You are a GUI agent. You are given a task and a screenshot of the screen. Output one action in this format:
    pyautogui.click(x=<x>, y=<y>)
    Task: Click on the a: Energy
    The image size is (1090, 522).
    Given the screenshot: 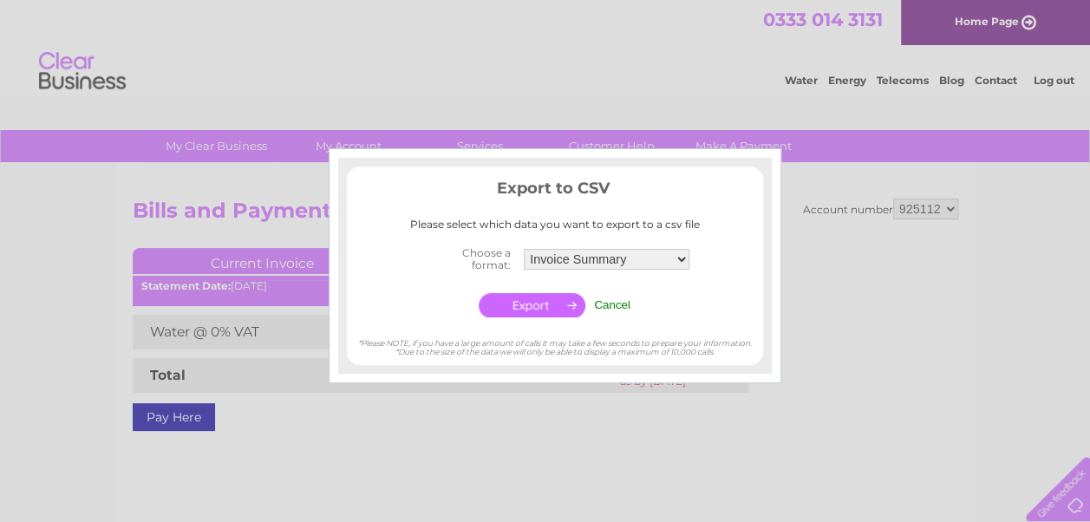 What is the action you would take?
    pyautogui.click(x=847, y=80)
    